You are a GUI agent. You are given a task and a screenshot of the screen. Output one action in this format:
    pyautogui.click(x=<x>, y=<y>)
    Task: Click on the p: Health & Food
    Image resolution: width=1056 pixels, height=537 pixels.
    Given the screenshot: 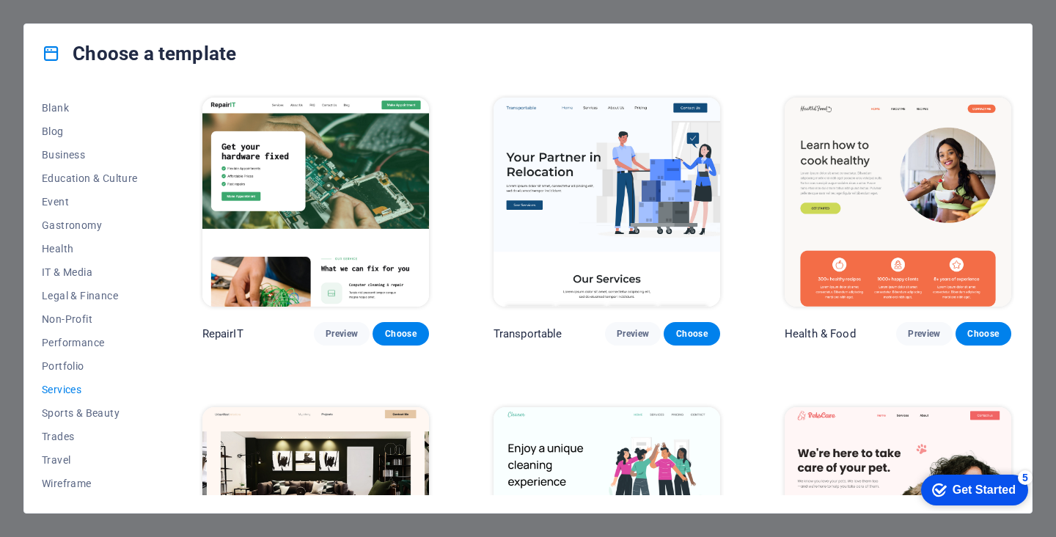 What is the action you would take?
    pyautogui.click(x=820, y=334)
    